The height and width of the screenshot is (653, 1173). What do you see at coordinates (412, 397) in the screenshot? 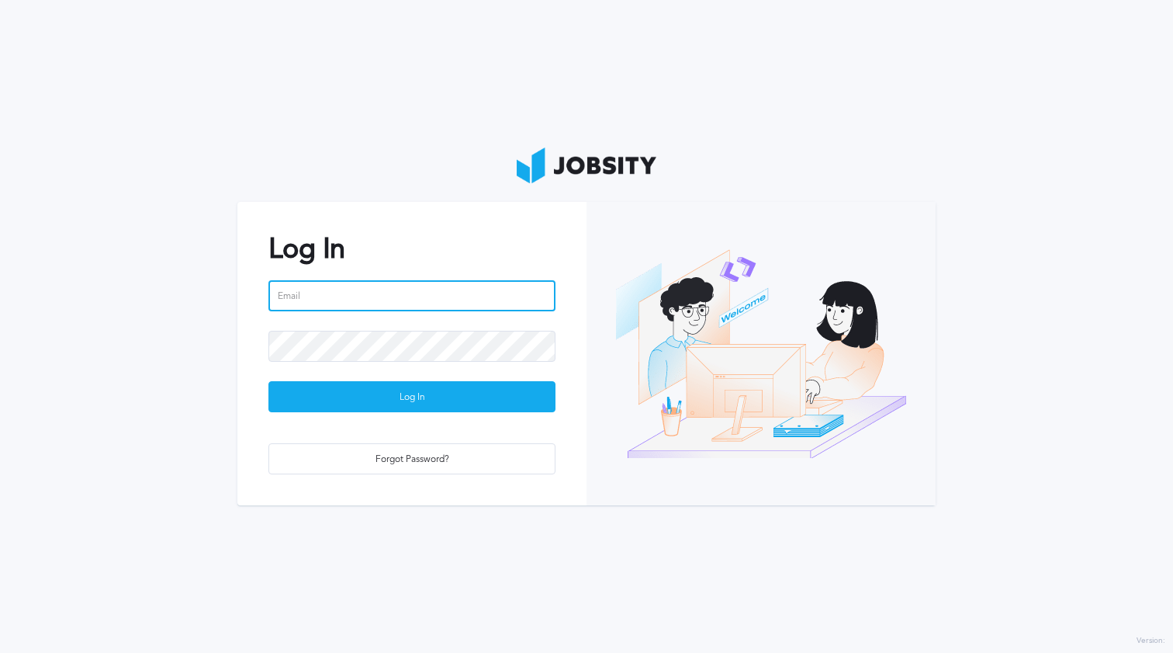
I see `div: Log In` at bounding box center [412, 397].